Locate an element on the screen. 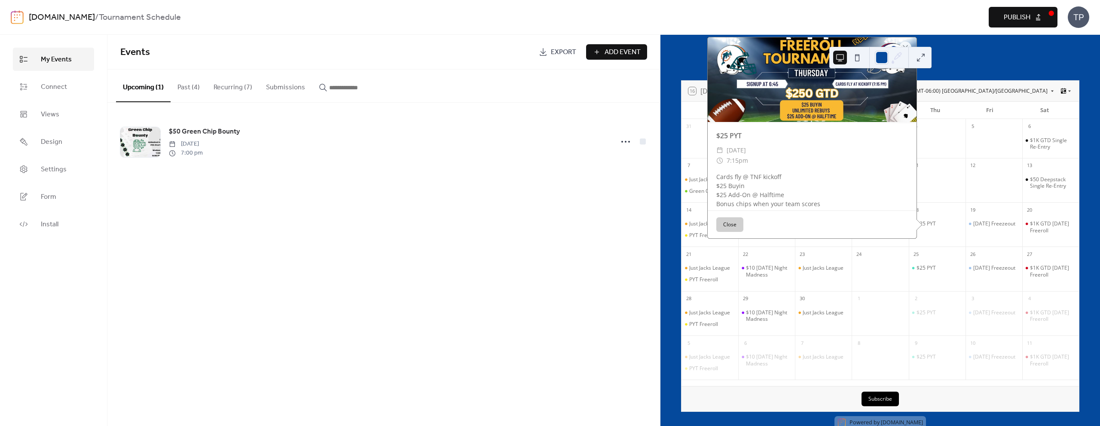 The height and width of the screenshot is (426, 1100). div: Cards fly @ TNF kickoff $25 Buyin $25 Add-On @ Halftime Bonus chips when your team scores is located at coordinates (812, 190).